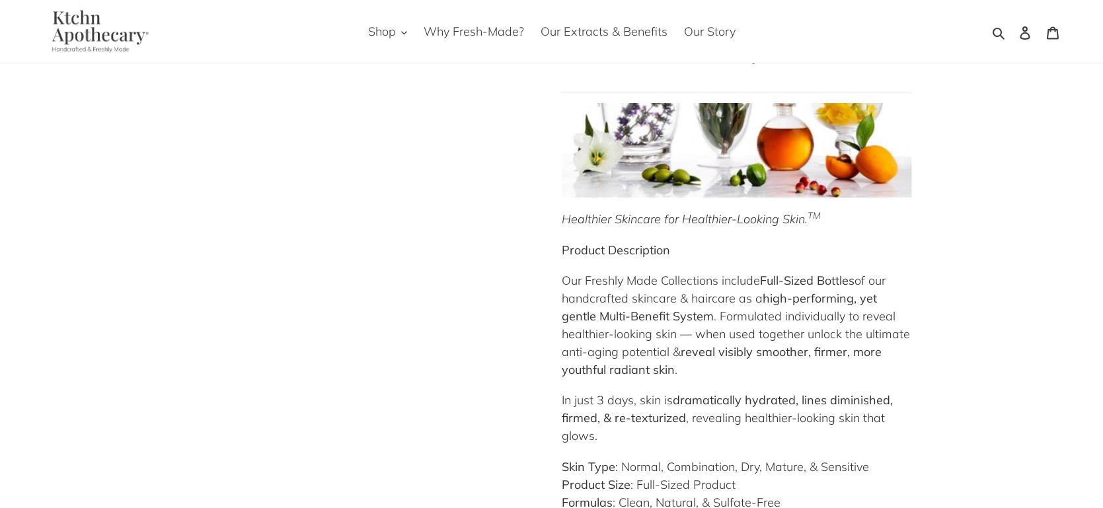  Describe the element at coordinates (588, 467) in the screenshot. I see `b: Skin Type` at that location.